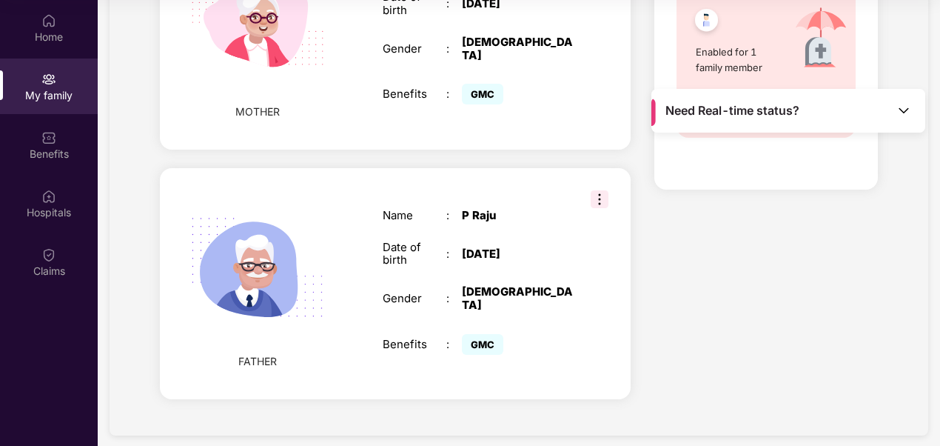 Image resolution: width=940 pixels, height=446 pixels. I want to click on span: MOTHER, so click(258, 112).